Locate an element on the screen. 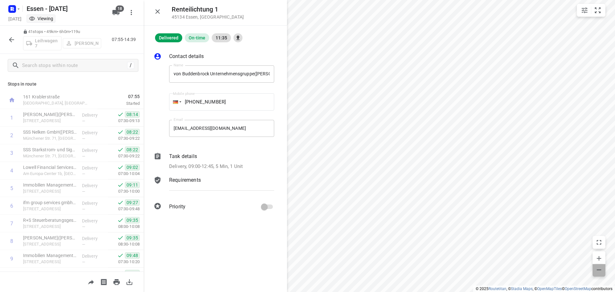  p: OBERMEYER(Stefanie Somplatzki) is located at coordinates (50, 114).